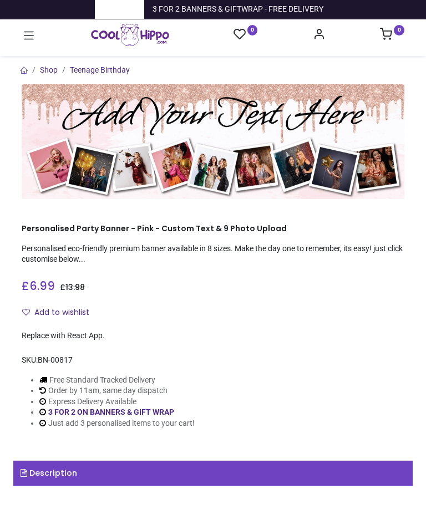 The width and height of the screenshot is (426, 509). What do you see at coordinates (213, 473) in the screenshot?
I see `a: Description` at bounding box center [213, 473].